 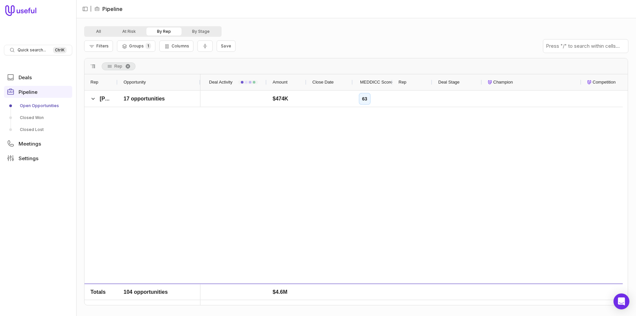 What do you see at coordinates (201, 31) in the screenshot?
I see `button: By Stage` at bounding box center [201, 31].